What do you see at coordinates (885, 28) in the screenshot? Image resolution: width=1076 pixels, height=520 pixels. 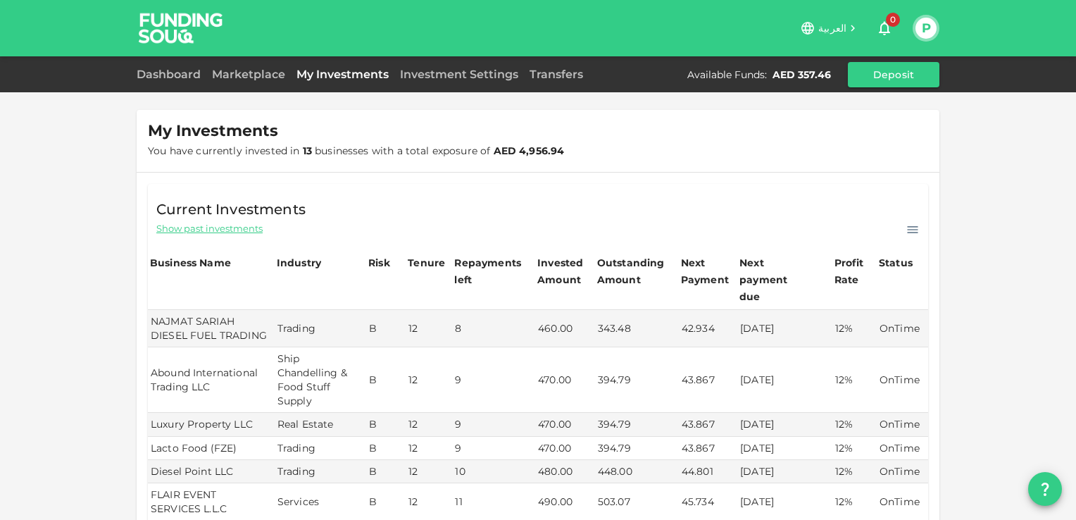 I see `button: 0` at bounding box center [885, 28].